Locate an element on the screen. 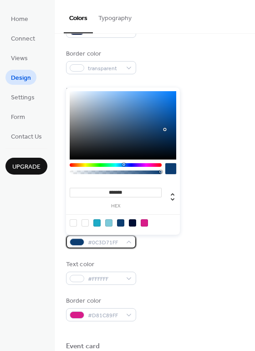 This screenshot has height=351, width=255. a: Contact Us is located at coordinates (26, 136).